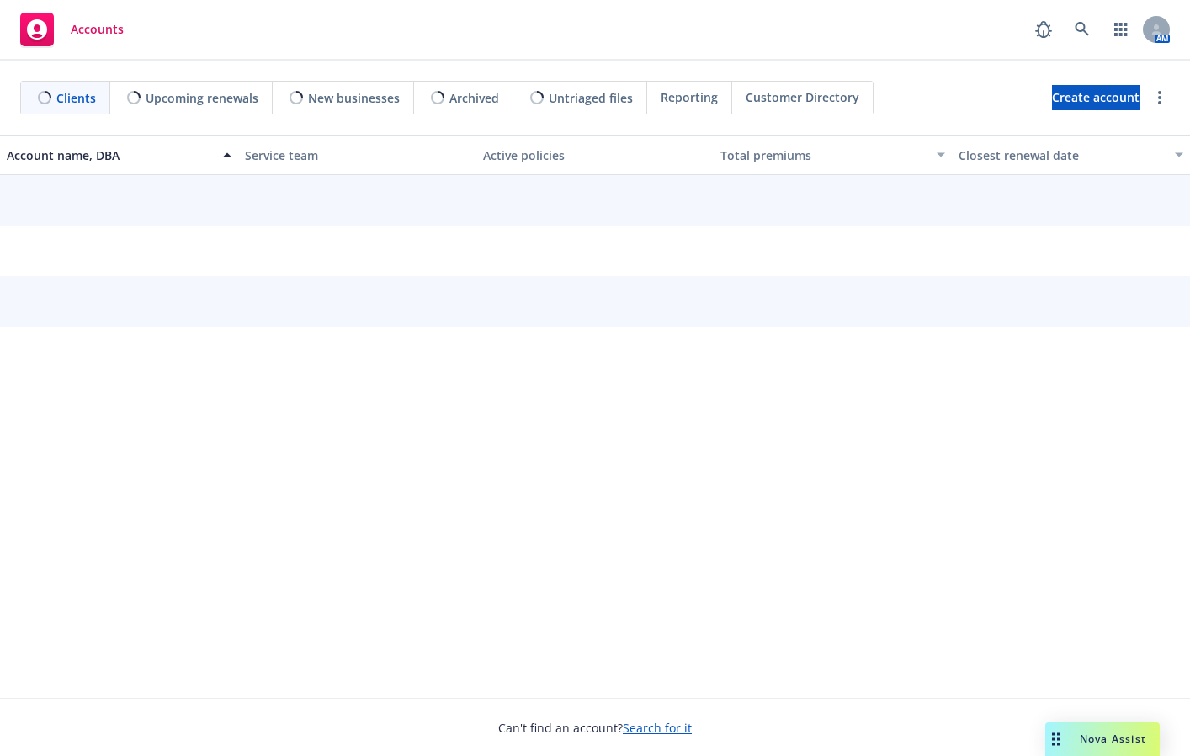 The height and width of the screenshot is (756, 1190). What do you see at coordinates (1082, 29) in the screenshot?
I see `a: Search` at bounding box center [1082, 29].